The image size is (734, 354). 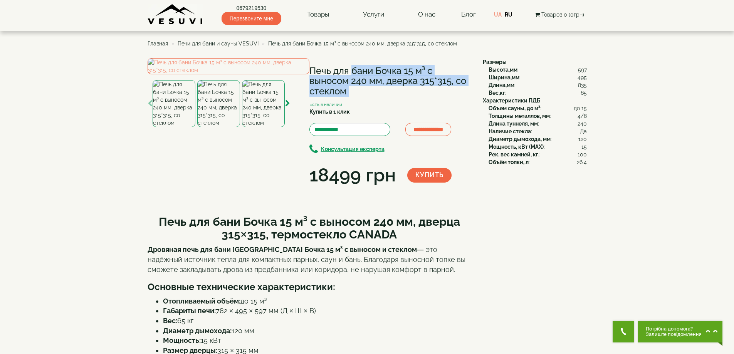 I want to click on a: Блог, so click(x=469, y=14).